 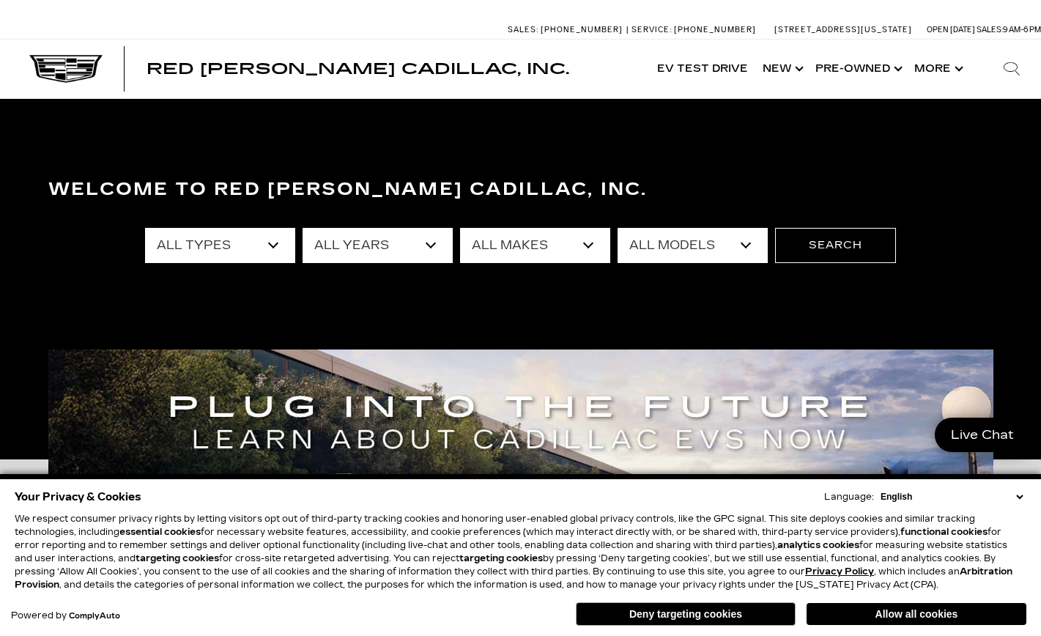 I want to click on strong: functional cookies, so click(x=944, y=532).